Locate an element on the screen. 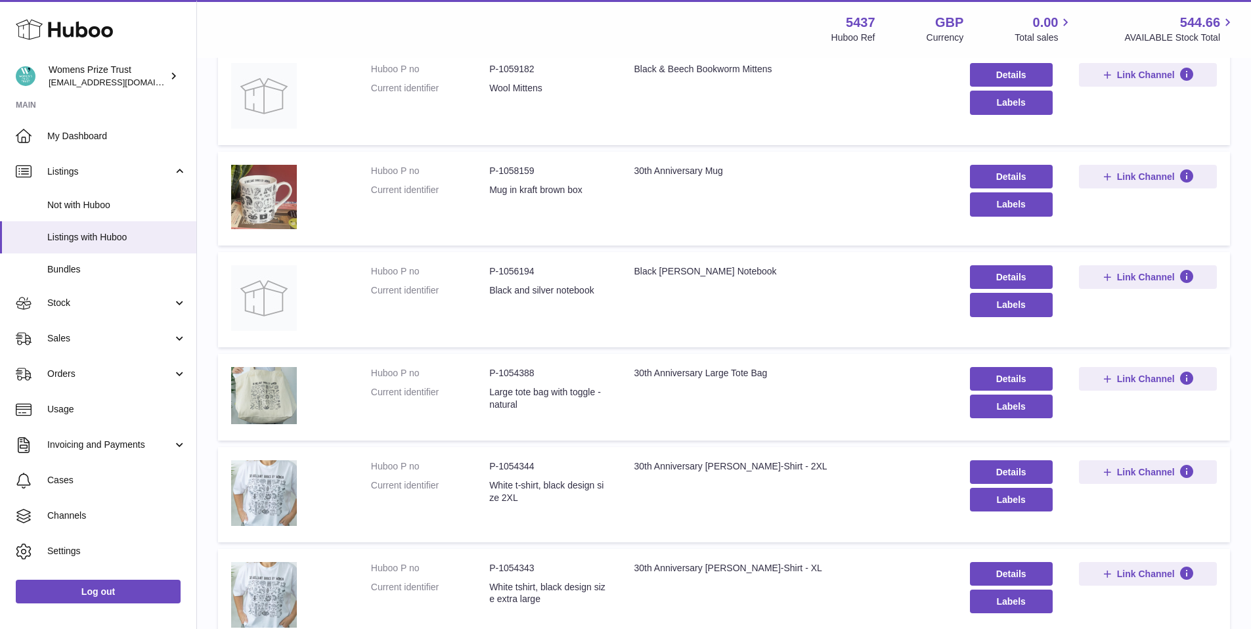 The image size is (1251, 629). img: 30th Anniversary Scarlett Curtis T-Shirt - XL is located at coordinates (264, 595).